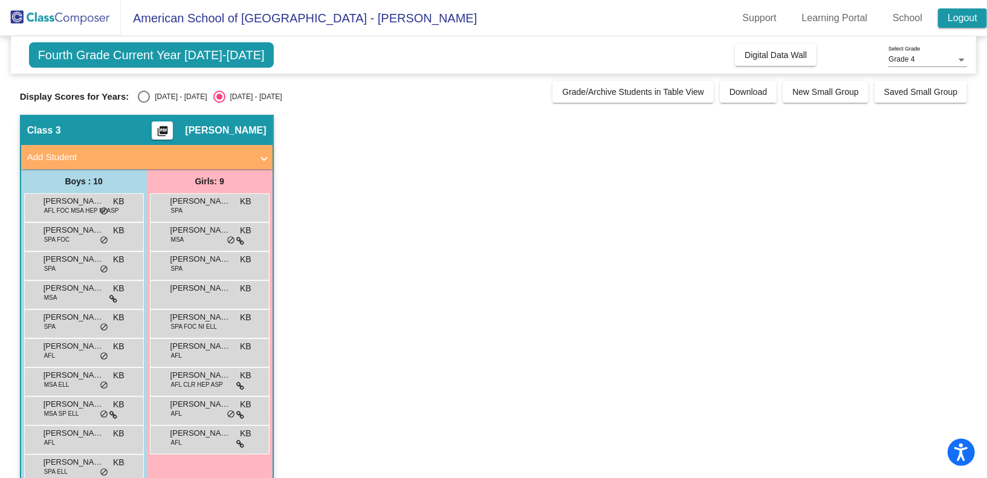  Describe the element at coordinates (57, 384) in the screenshot. I see `span: MSA ELL` at that location.